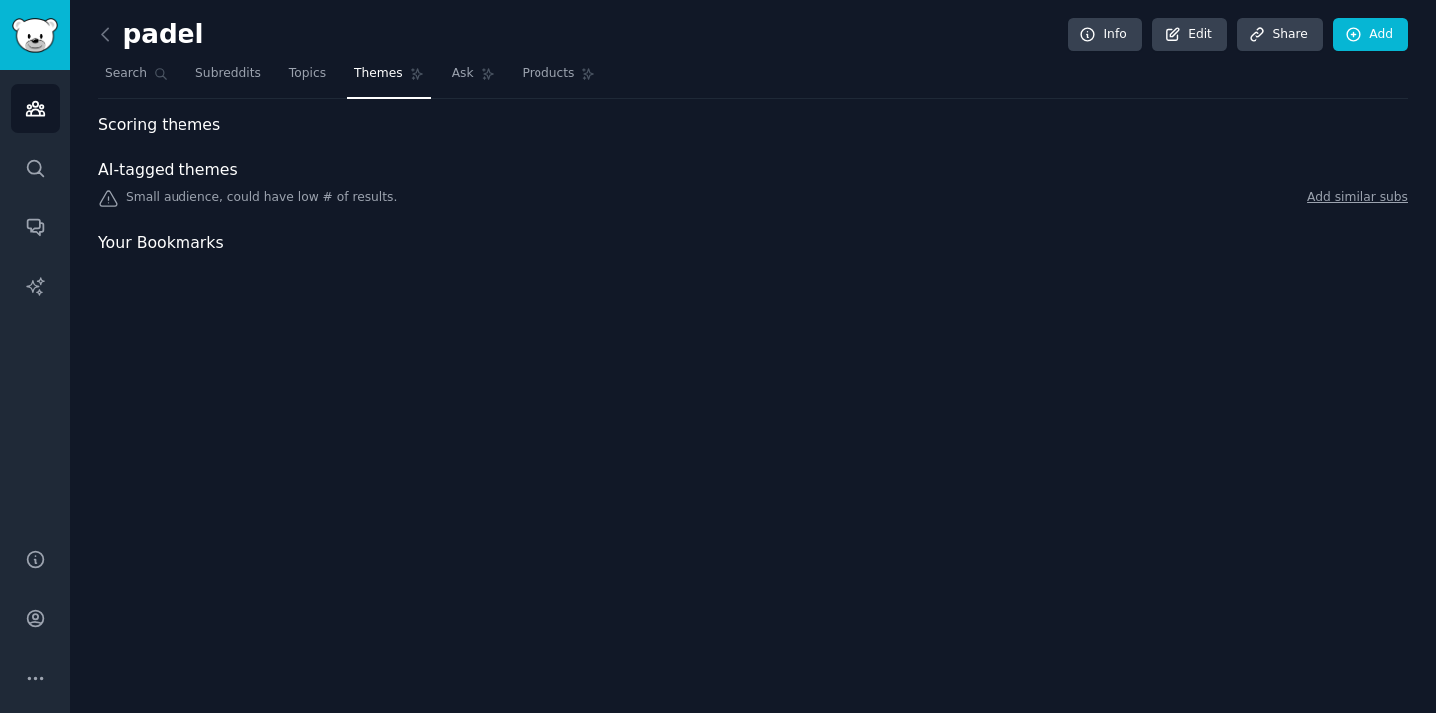 This screenshot has width=1436, height=713. What do you see at coordinates (473, 78) in the screenshot?
I see `a: Ask` at bounding box center [473, 78].